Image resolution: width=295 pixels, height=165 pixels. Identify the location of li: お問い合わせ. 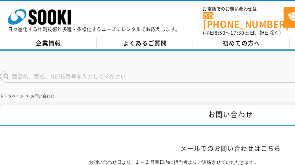
(39, 96).